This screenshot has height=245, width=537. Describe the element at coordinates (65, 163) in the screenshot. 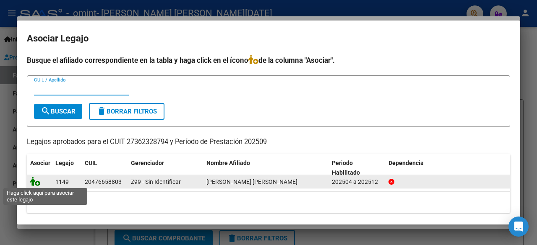

I see `span: Legajo` at that location.